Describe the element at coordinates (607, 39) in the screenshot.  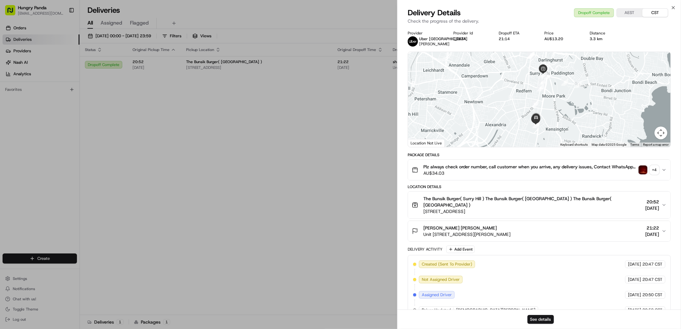
I see `div: 3.3 km` at that location.